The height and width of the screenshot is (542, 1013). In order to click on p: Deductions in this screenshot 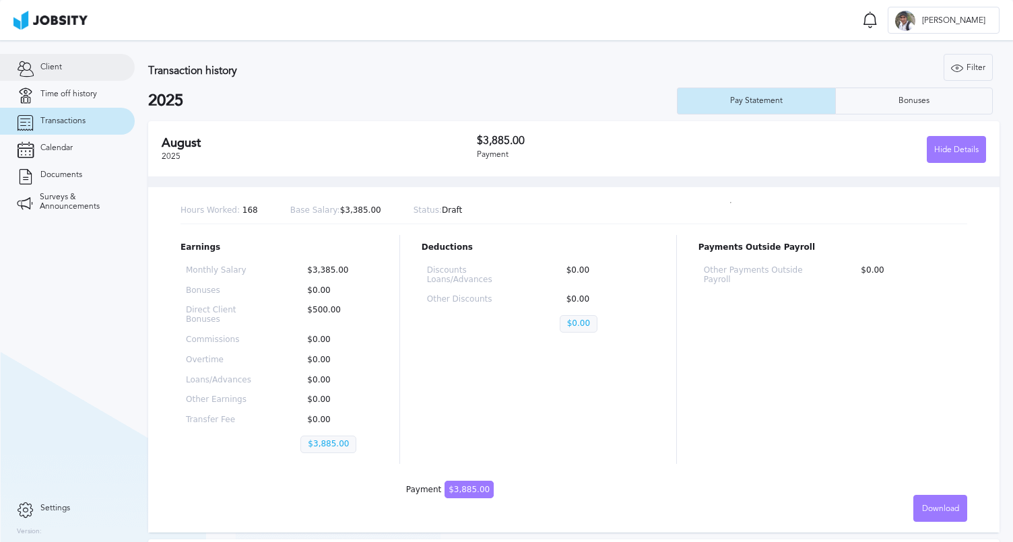, I will do `click(538, 248)`.